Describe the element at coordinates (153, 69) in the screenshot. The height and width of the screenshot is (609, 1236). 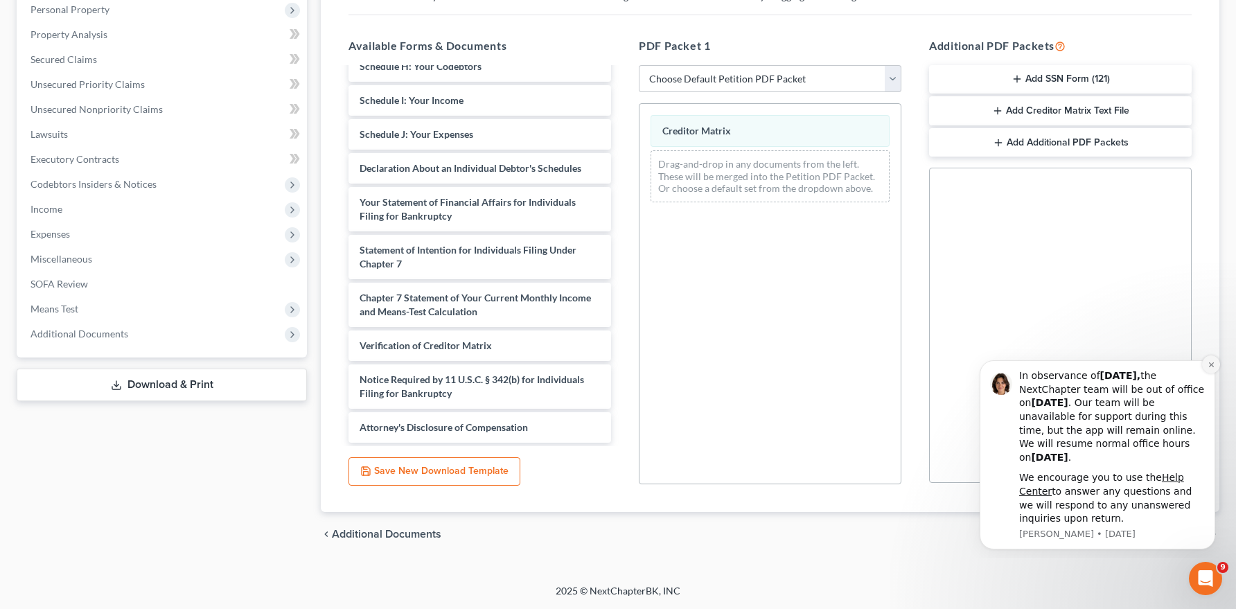
I see `div: In observance of the NextChapter team will be out of office on . Our team will be unavailable for...` at that location.